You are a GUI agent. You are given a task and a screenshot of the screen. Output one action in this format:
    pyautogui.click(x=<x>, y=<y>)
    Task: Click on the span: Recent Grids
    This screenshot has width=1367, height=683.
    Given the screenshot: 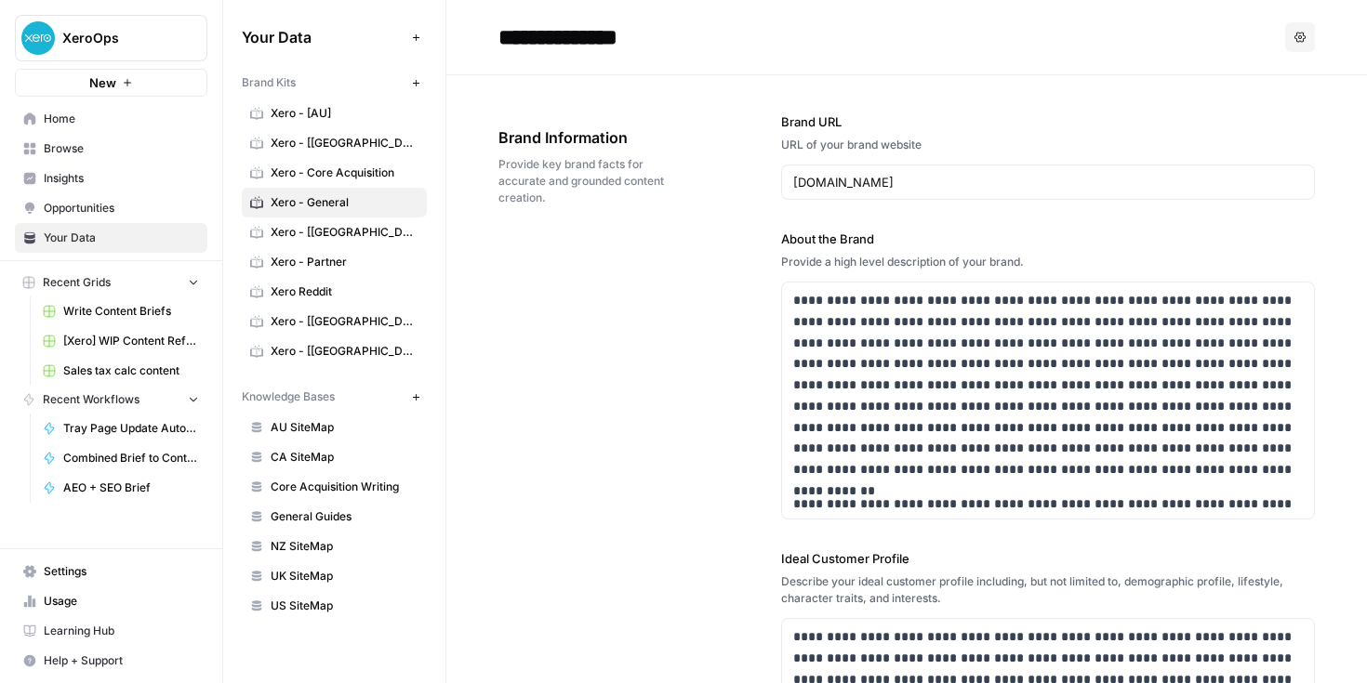 What is the action you would take?
    pyautogui.click(x=76, y=283)
    